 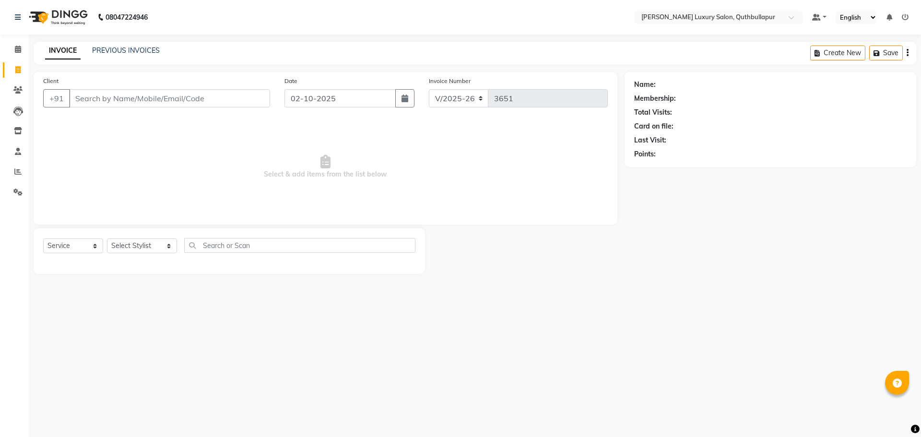 I want to click on img: logo, so click(x=57, y=17).